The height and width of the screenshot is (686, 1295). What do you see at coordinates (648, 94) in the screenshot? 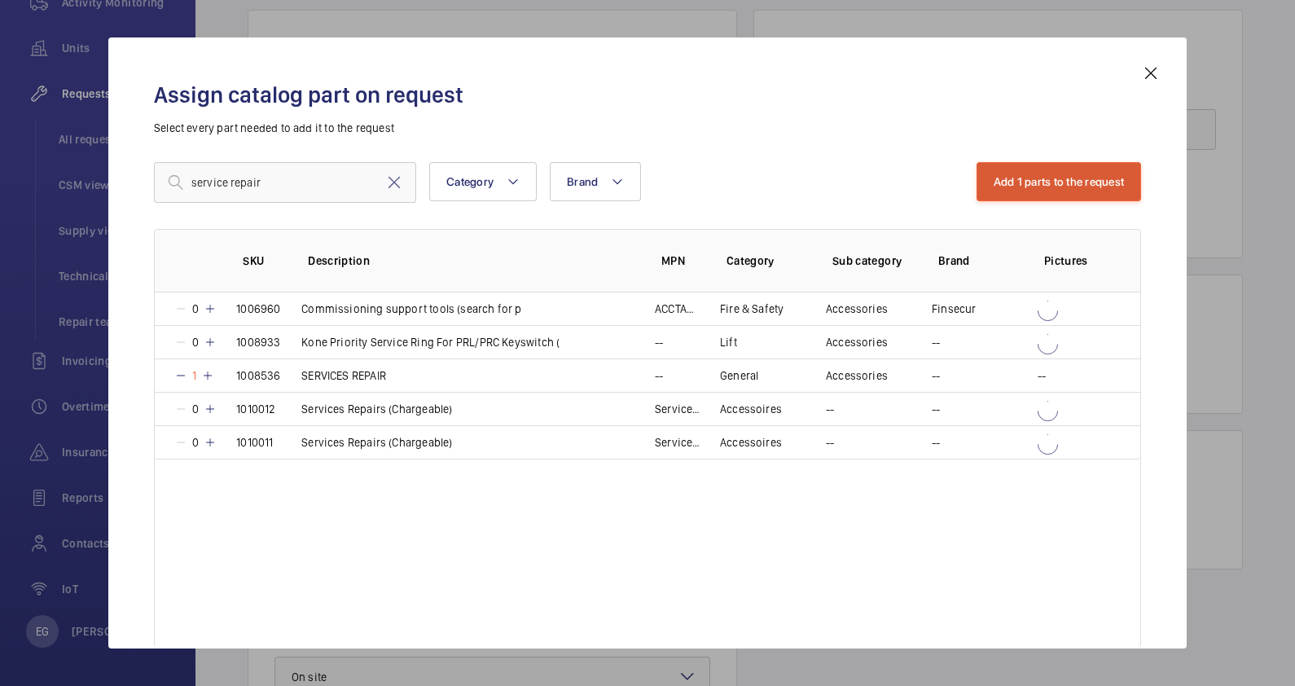
I see `h2: Assign catalog part on request` at bounding box center [648, 94].